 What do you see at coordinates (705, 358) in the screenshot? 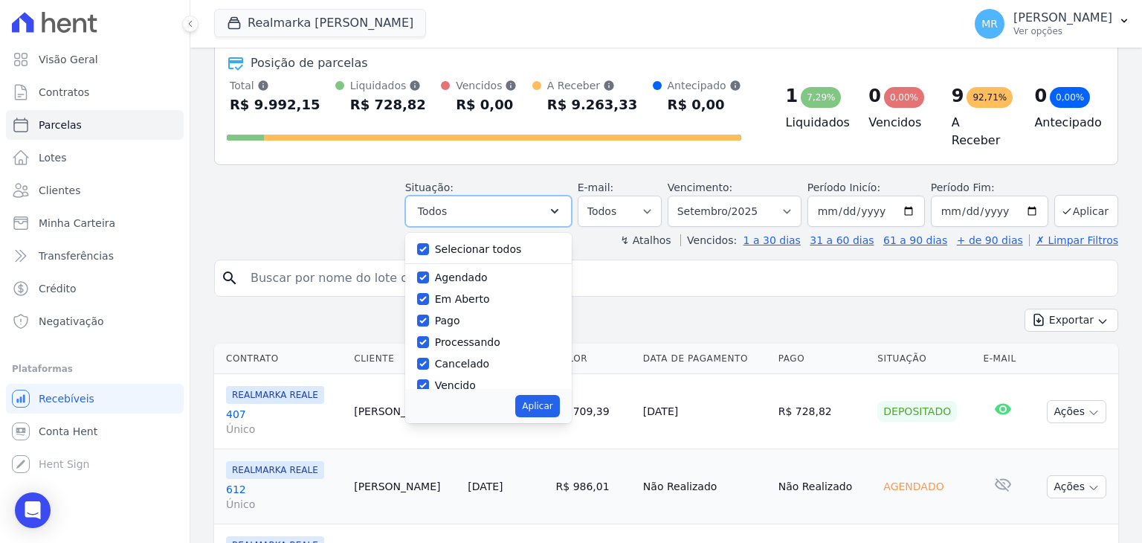
I see `th: Data de Pagamento` at bounding box center [705, 358].